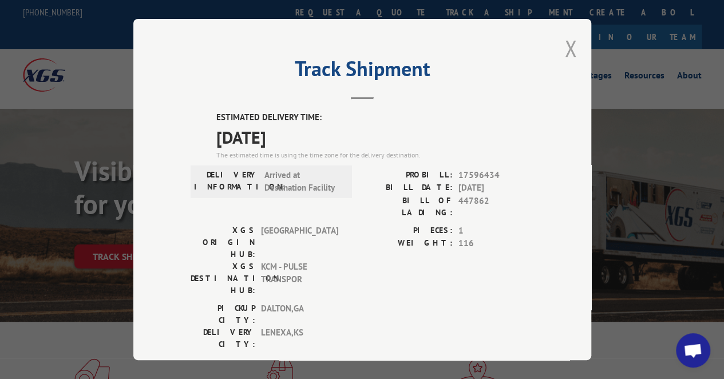  What do you see at coordinates (571, 48) in the screenshot?
I see `button: Close modal` at bounding box center [571, 48].